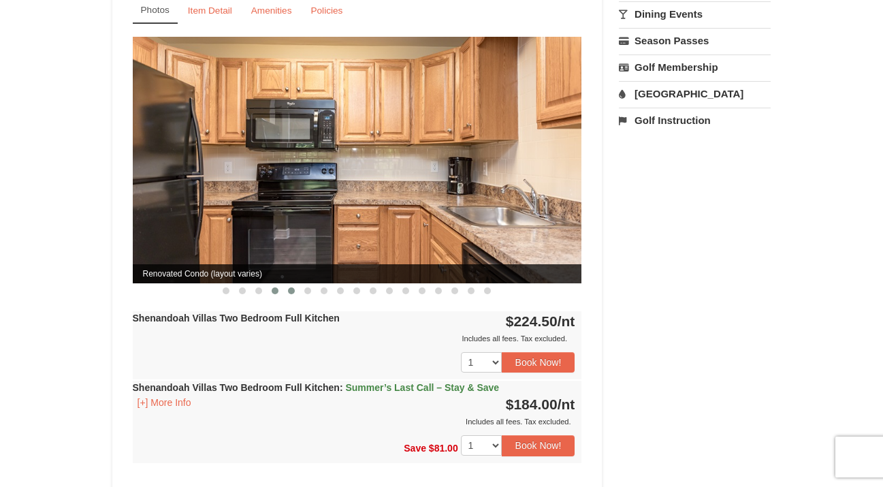 The width and height of the screenshot is (883, 487). Describe the element at coordinates (443, 448) in the screenshot. I see `span: $81.00` at that location.